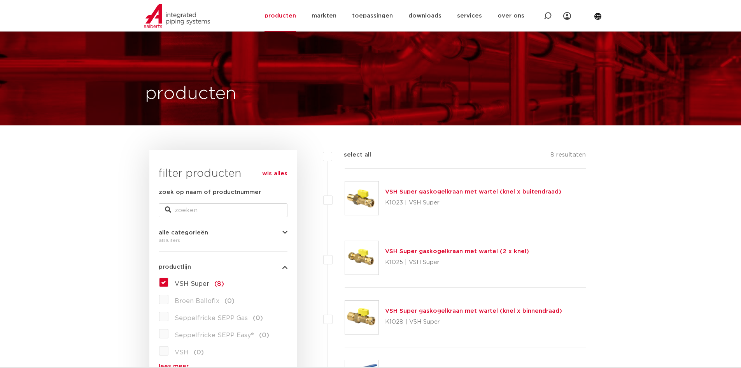 The image size is (741, 368). What do you see at coordinates (568, 156) in the screenshot?
I see `p: 8 resultaten` at bounding box center [568, 156].